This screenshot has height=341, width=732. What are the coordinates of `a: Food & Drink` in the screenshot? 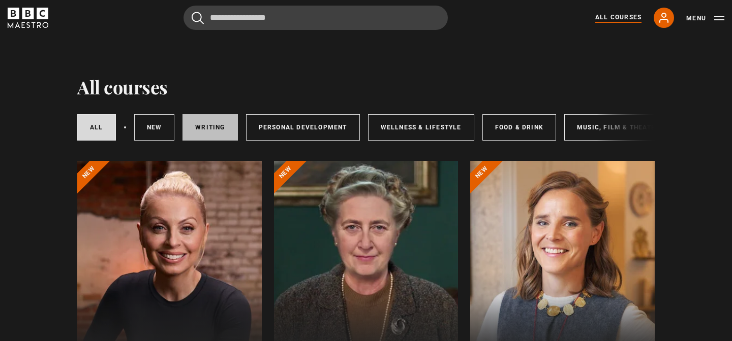 It's located at (519, 128).